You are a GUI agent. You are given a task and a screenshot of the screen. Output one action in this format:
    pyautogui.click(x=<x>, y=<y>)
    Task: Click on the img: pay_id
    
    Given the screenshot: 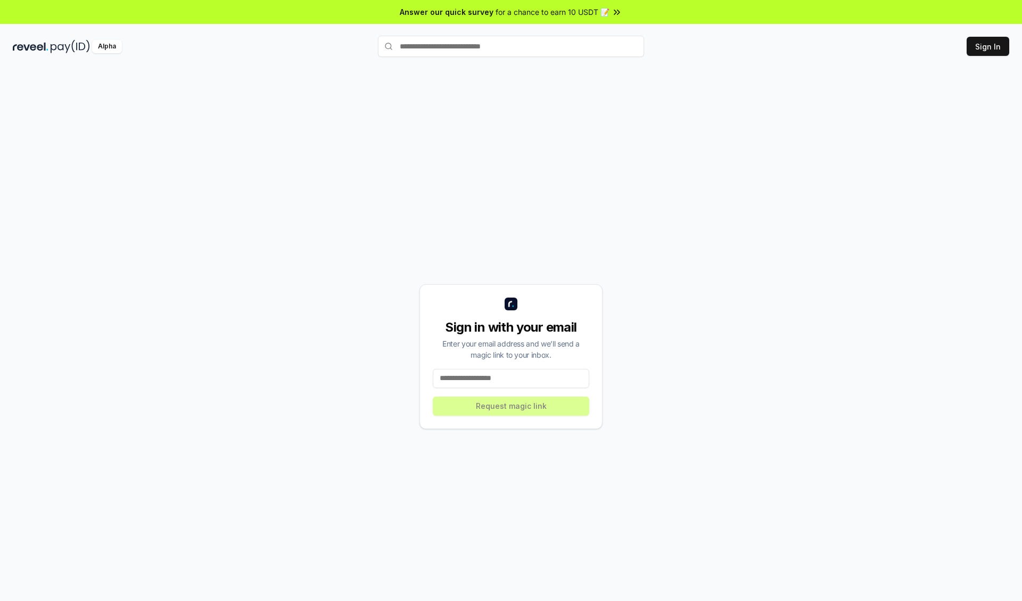 What is the action you would take?
    pyautogui.click(x=70, y=46)
    